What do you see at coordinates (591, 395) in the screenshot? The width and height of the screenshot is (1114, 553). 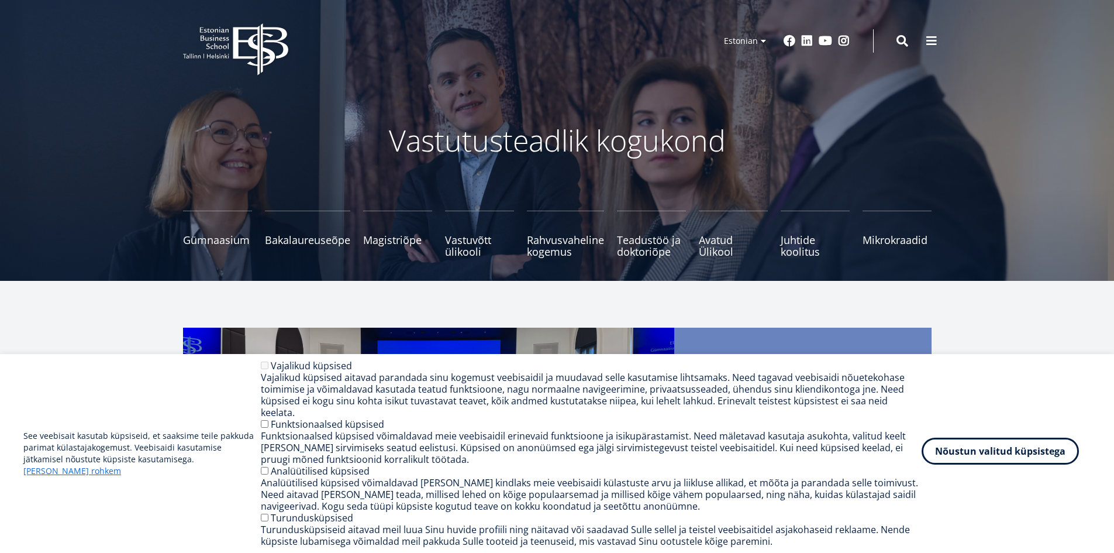 I see `div: Vajalikud küpsised aitavad parandada sinu kogemust veebisaidil ja muudavad selle kasutamise lihts...` at bounding box center [591, 395].